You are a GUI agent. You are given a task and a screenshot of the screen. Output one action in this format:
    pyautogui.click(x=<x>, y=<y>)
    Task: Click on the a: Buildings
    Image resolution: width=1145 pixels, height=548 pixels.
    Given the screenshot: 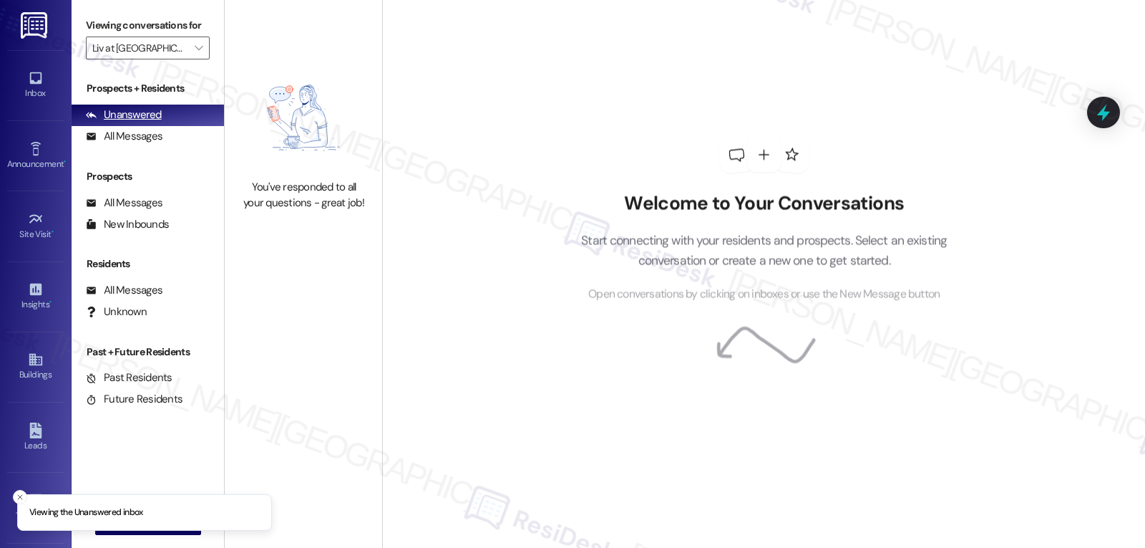 What is the action you would take?
    pyautogui.click(x=36, y=367)
    